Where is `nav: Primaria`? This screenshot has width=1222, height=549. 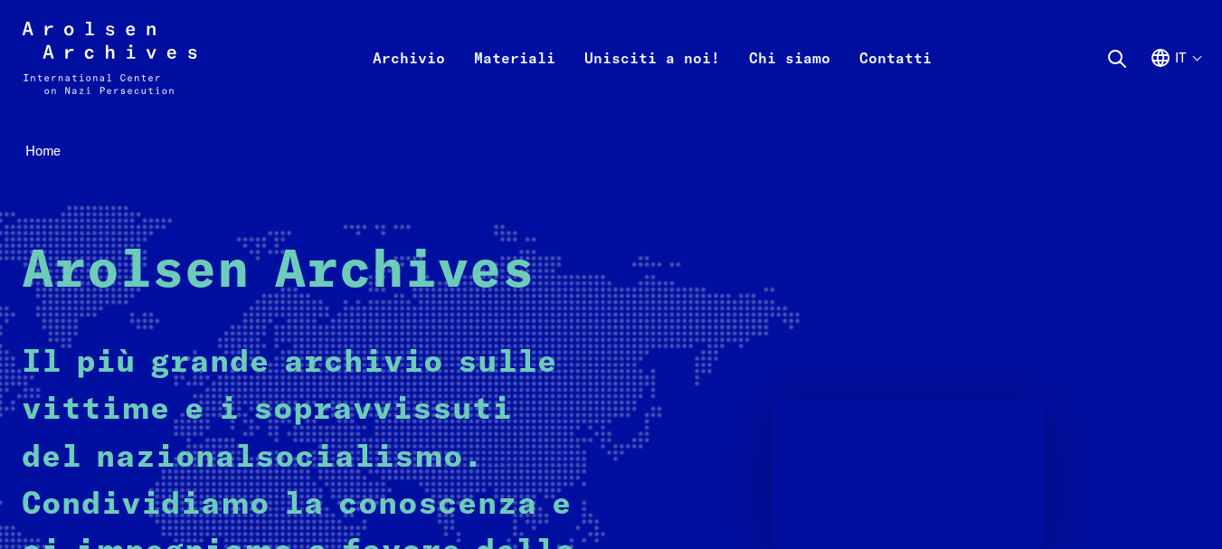
nav: Primaria is located at coordinates (652, 58).